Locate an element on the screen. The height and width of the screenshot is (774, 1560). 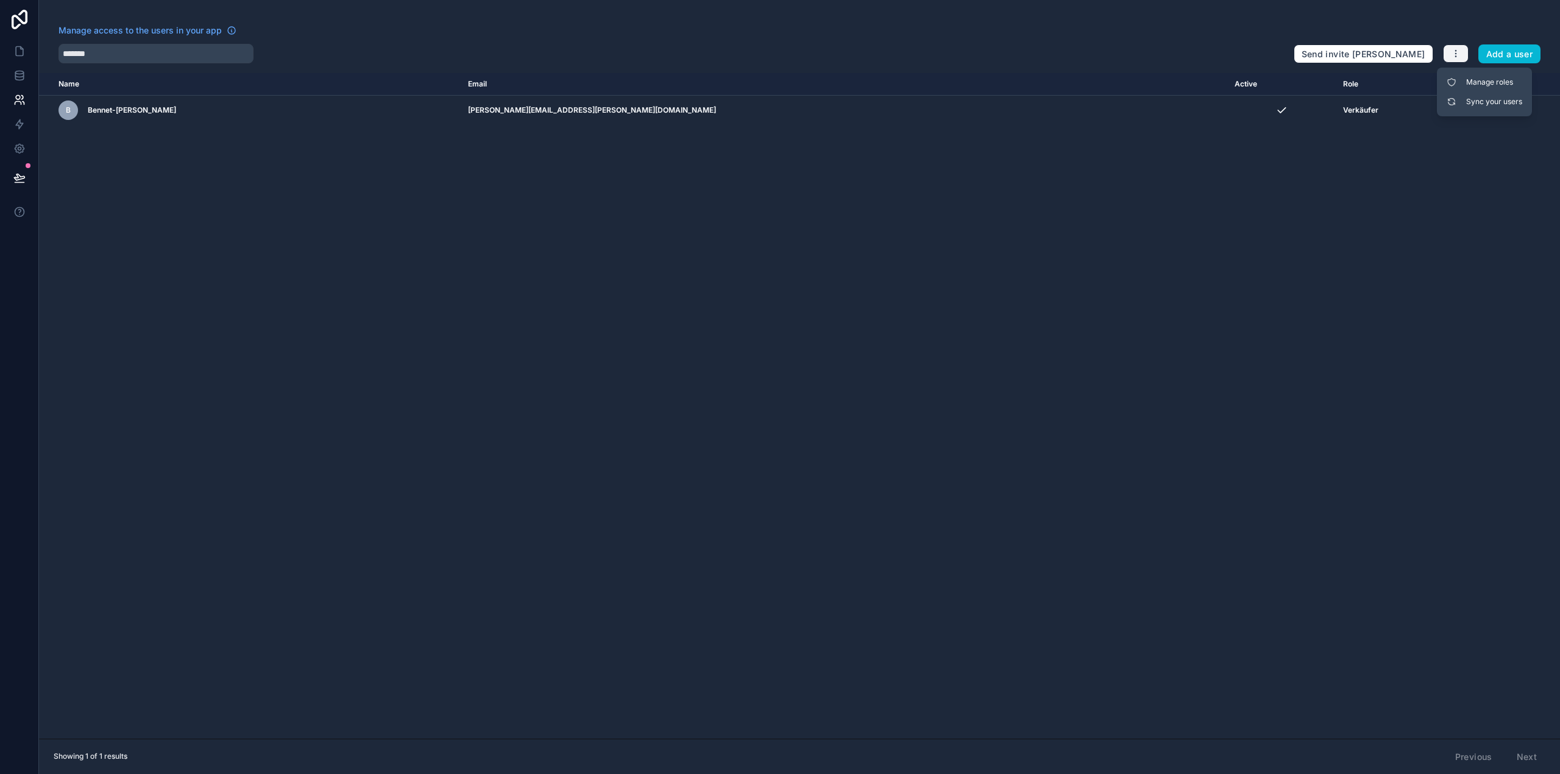
div: scrollable content is located at coordinates (799, 406).